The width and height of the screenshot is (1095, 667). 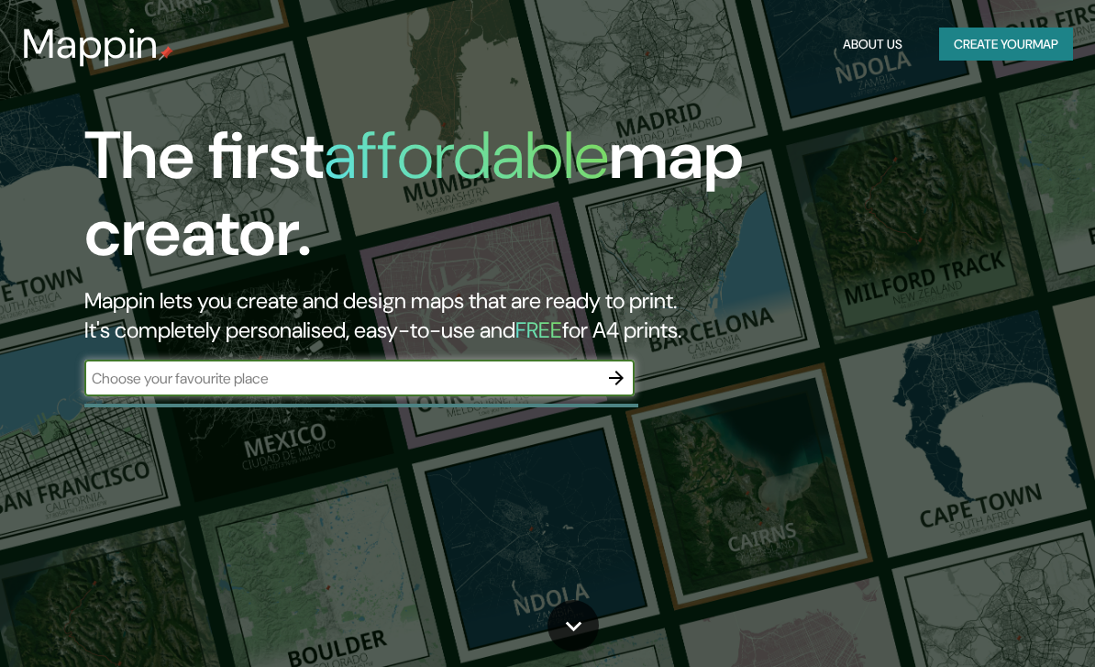 I want to click on button: About Us, so click(x=872, y=44).